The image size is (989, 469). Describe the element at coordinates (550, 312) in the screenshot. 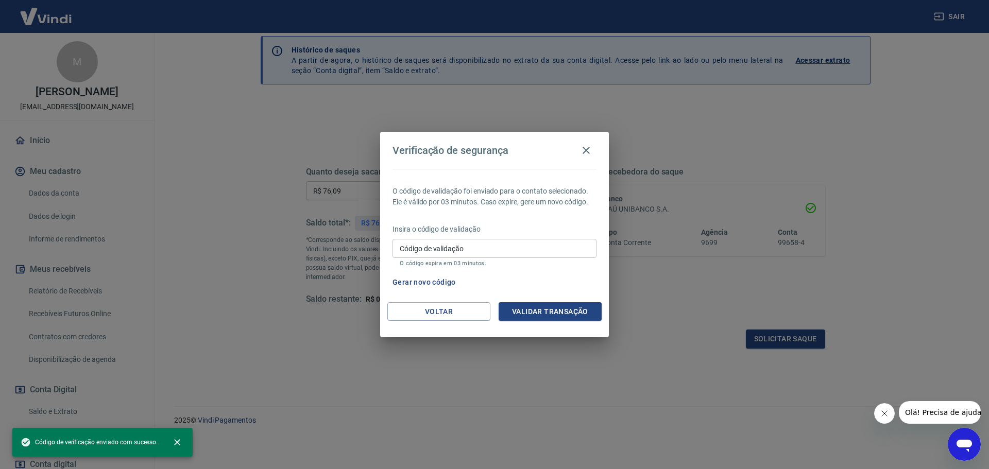

I see `button: Validar transação` at that location.